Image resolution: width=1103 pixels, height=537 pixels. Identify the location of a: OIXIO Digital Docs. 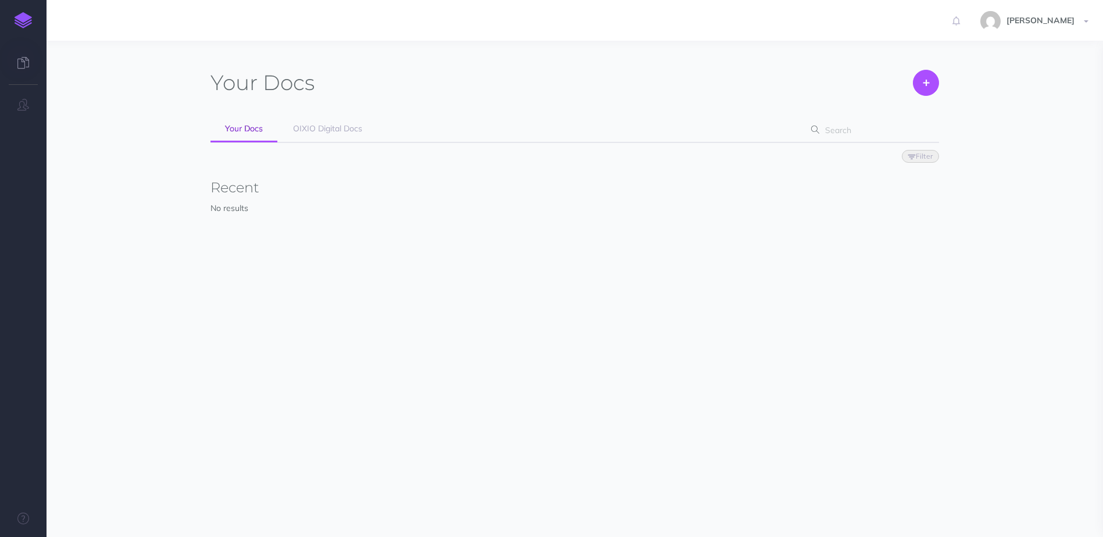
(327, 129).